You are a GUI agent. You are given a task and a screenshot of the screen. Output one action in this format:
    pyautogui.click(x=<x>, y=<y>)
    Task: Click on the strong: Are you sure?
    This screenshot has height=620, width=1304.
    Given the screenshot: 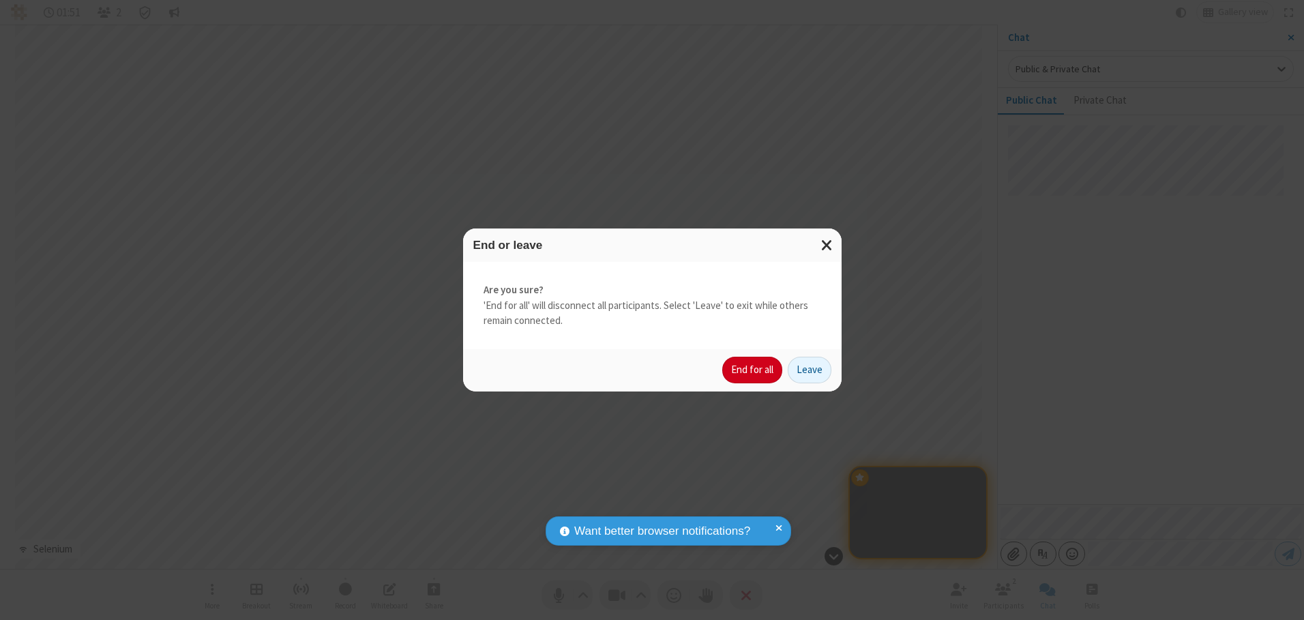 What is the action you would take?
    pyautogui.click(x=652, y=290)
    